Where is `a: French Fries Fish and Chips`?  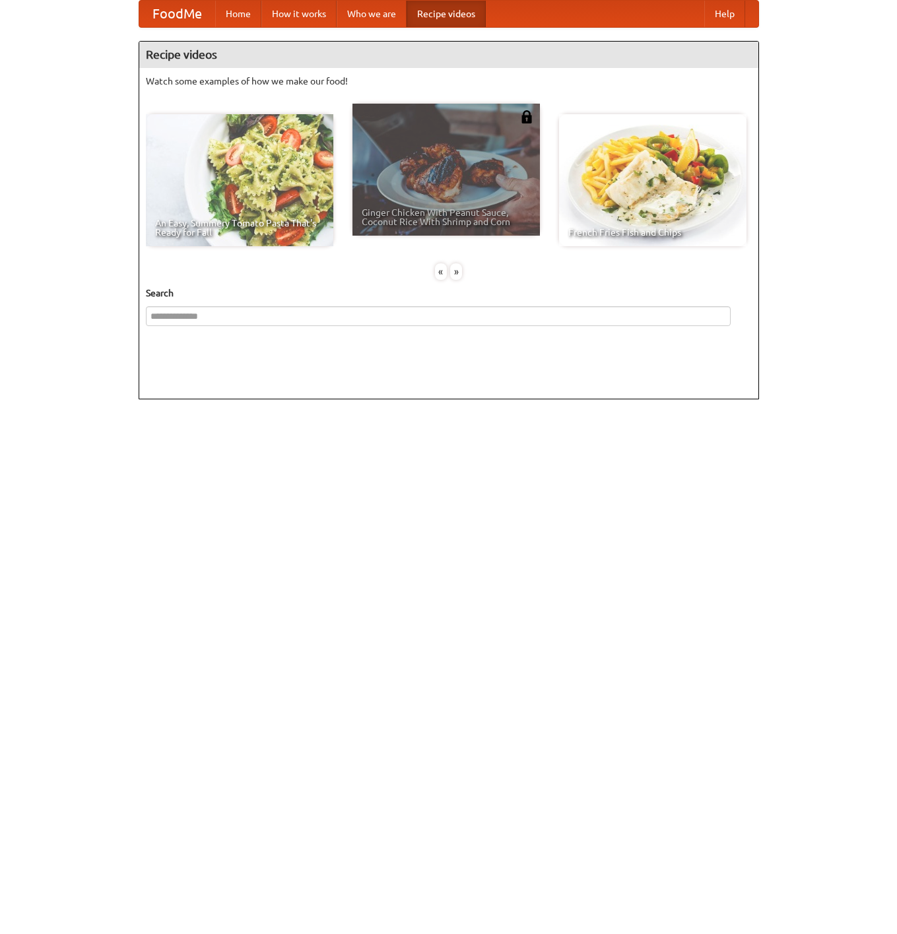 a: French Fries Fish and Chips is located at coordinates (653, 180).